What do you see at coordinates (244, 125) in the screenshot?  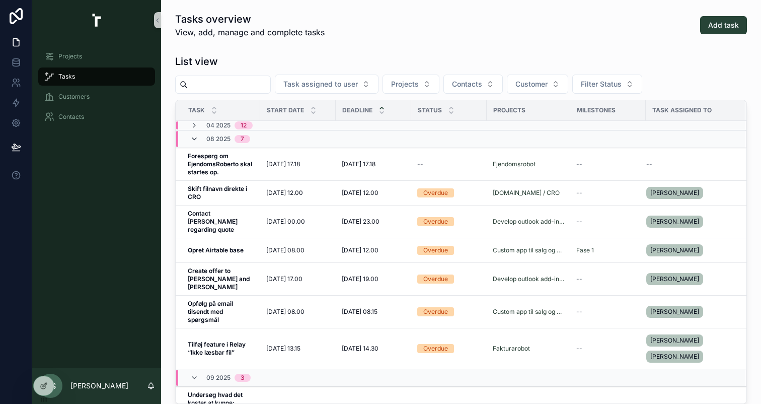 I see `div: 12` at bounding box center [244, 125].